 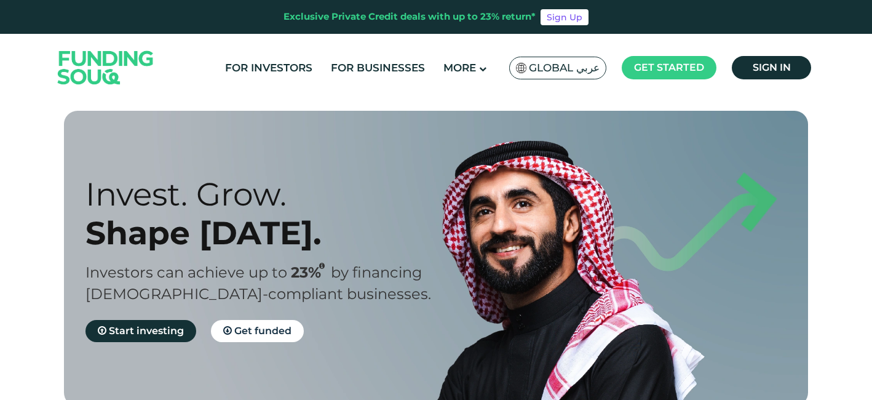 I want to click on a: Sign Up, so click(x=565, y=17).